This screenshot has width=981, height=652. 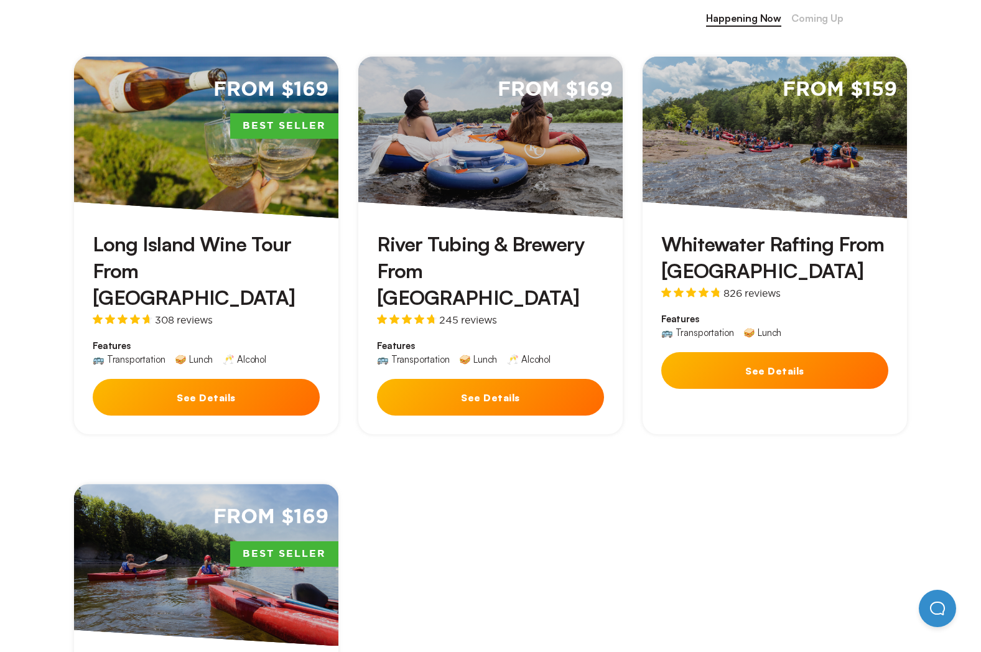 What do you see at coordinates (743, 19) in the screenshot?
I see `span: Happening Now` at bounding box center [743, 19].